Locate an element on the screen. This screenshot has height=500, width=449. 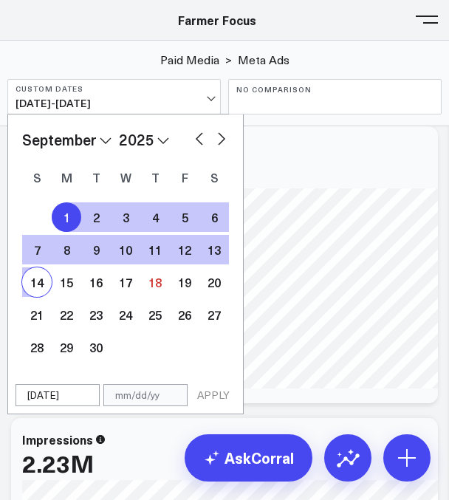
a: AskCorral is located at coordinates (248, 458).